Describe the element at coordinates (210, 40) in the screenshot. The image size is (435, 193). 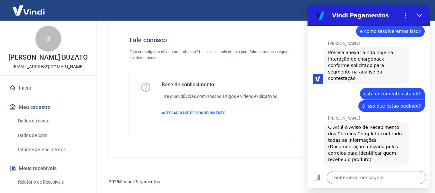
I see `h4: Fale conosco` at that location.